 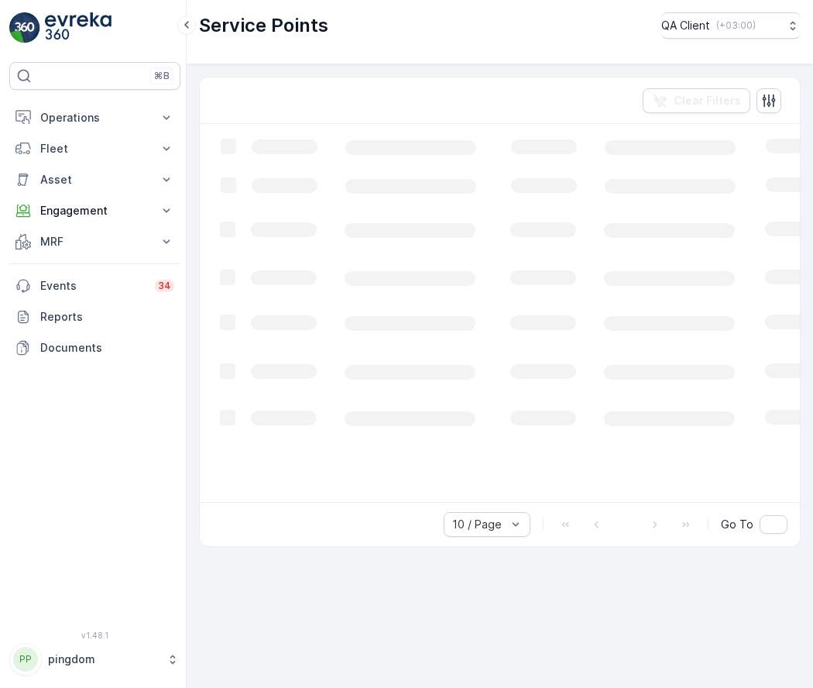 What do you see at coordinates (737, 524) in the screenshot?
I see `span: Go To` at bounding box center [737, 524].